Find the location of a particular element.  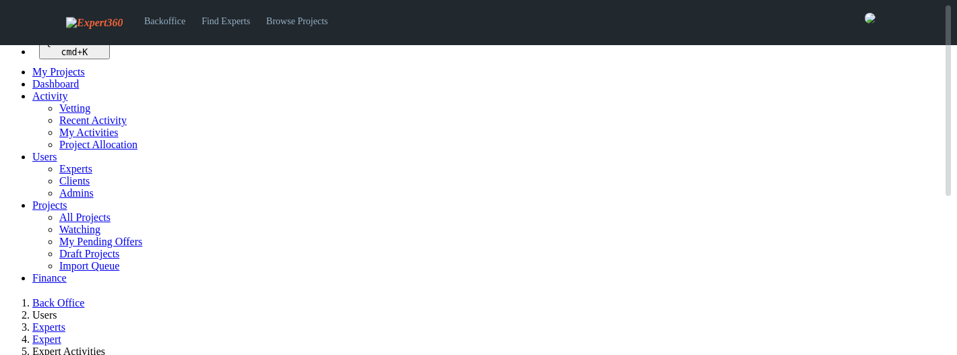

a: My Pending Offers is located at coordinates (100, 241).